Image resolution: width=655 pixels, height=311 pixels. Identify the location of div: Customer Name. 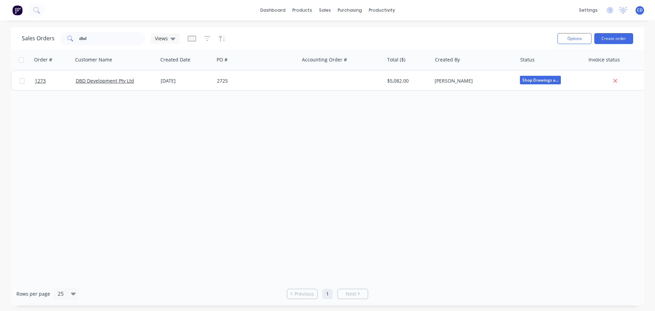
(94, 60).